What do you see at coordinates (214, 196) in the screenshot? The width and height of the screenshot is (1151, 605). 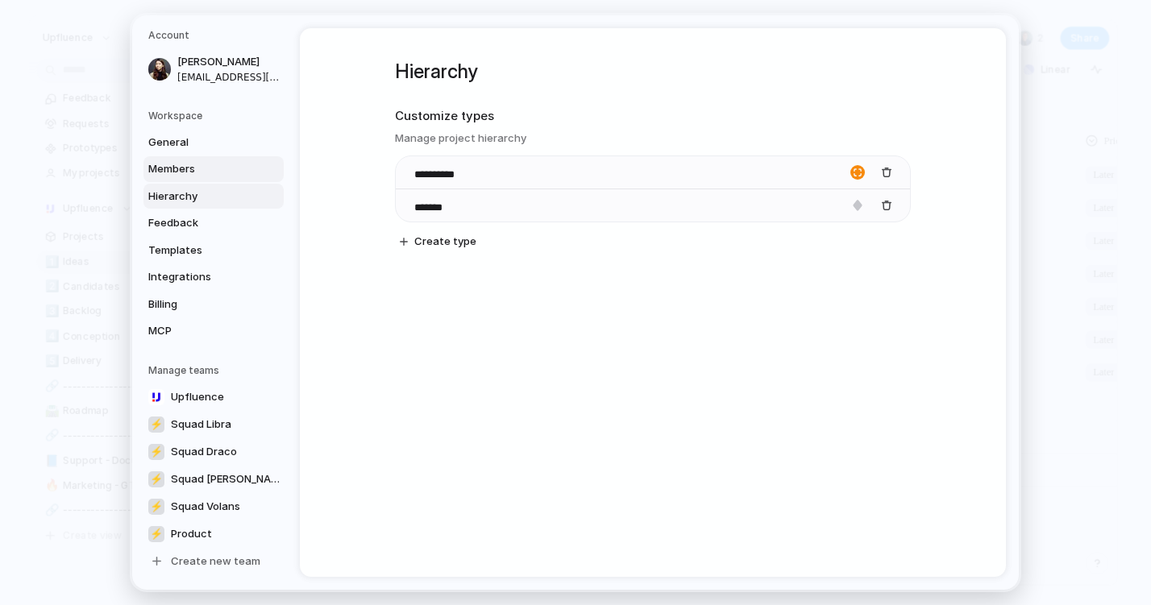 I see `a: Hierarchy` at bounding box center [214, 196].